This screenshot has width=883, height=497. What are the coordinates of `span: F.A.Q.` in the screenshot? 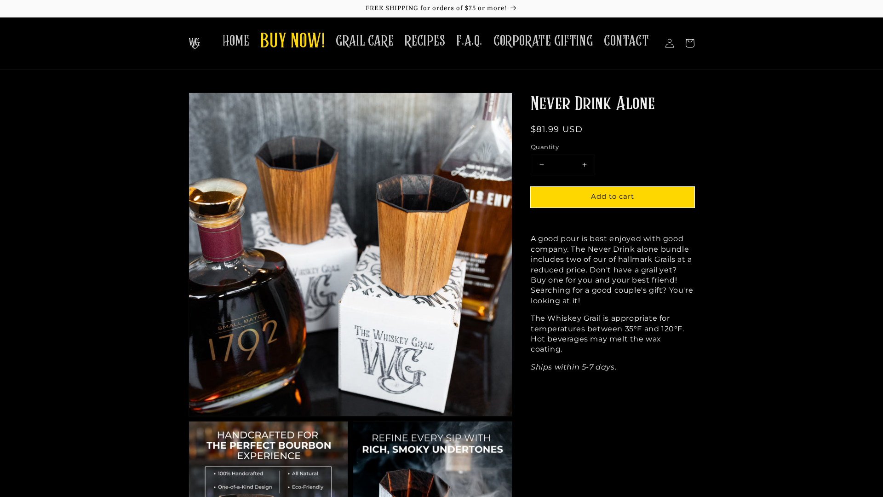 It's located at (469, 41).